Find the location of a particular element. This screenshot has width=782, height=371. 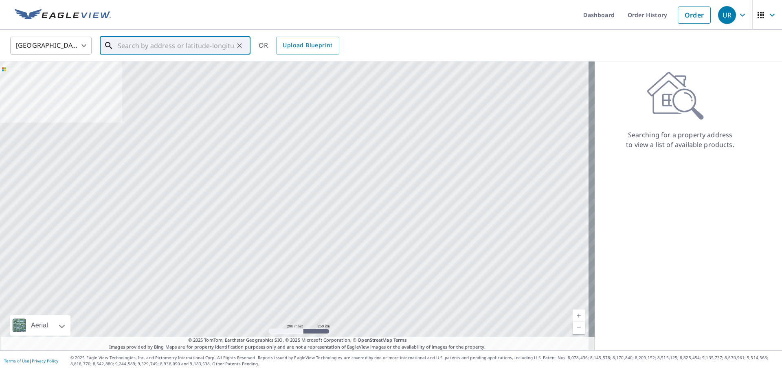

a: Order is located at coordinates (694, 15).